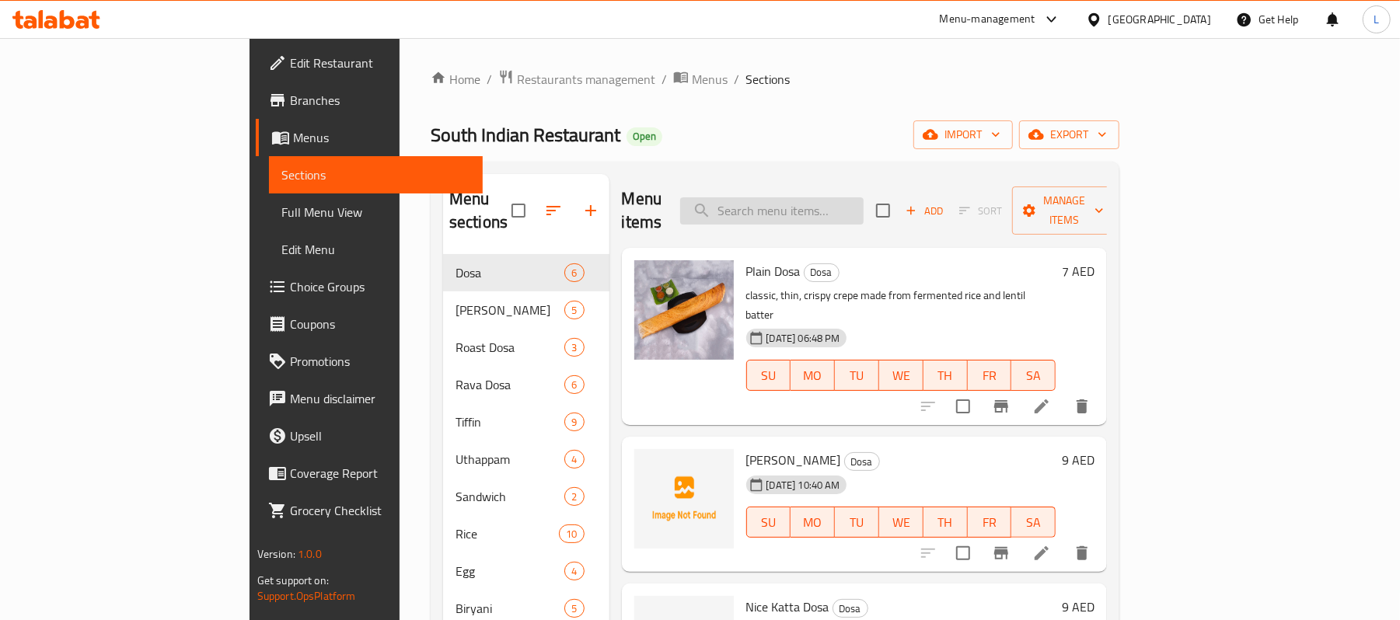 This screenshot has height=620, width=1400. What do you see at coordinates (769, 375) in the screenshot?
I see `button: SU` at bounding box center [769, 375].